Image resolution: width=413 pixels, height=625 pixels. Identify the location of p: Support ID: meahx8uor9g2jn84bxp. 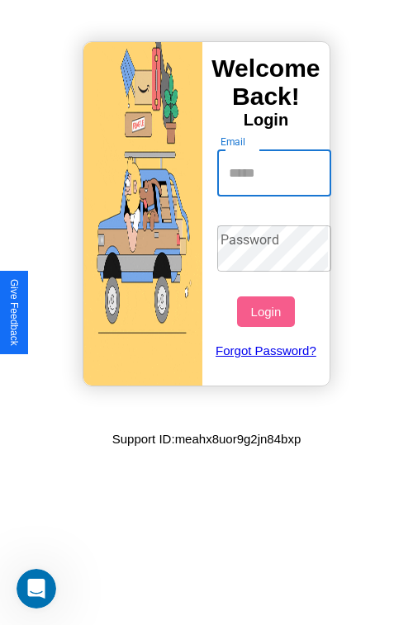
(206, 438).